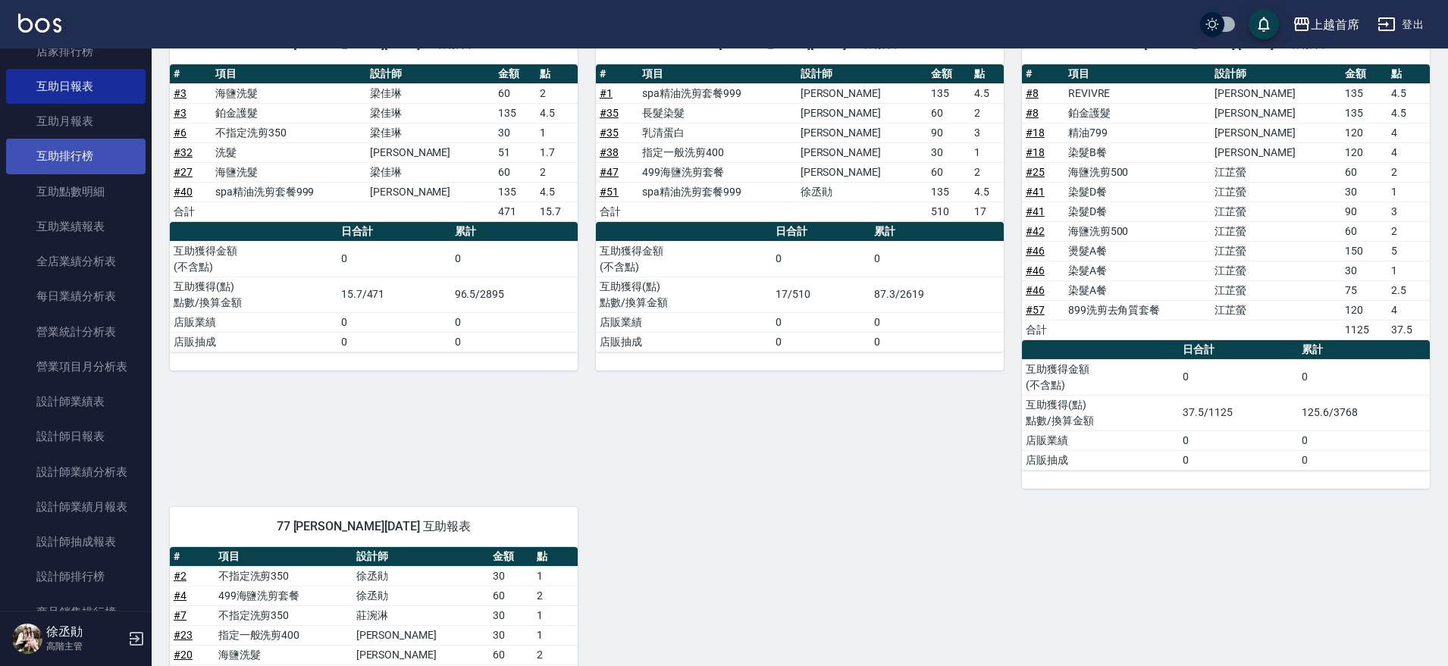  What do you see at coordinates (76, 52) in the screenshot?
I see `a: 店家排行榜` at bounding box center [76, 52].